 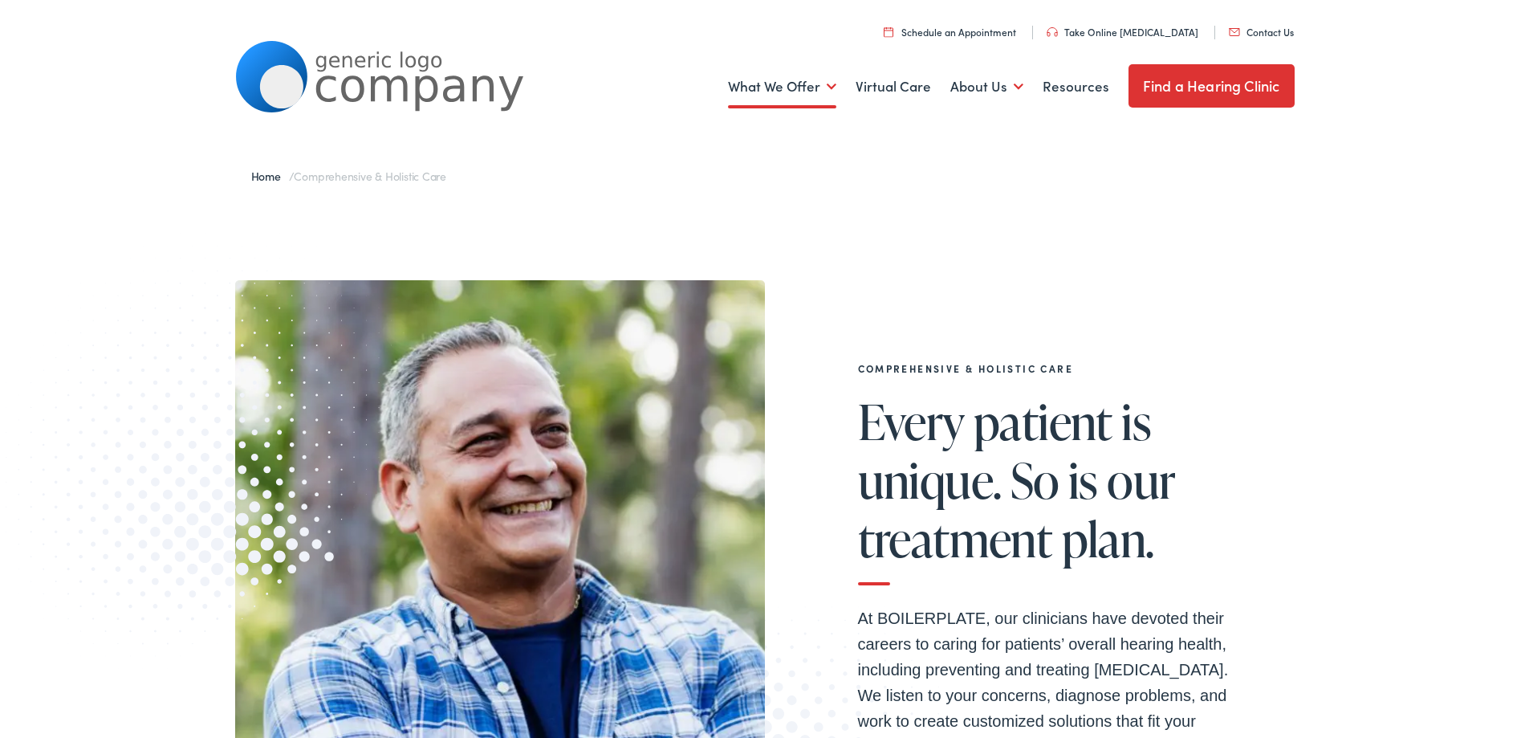 I want to click on span: patient, so click(x=1043, y=421).